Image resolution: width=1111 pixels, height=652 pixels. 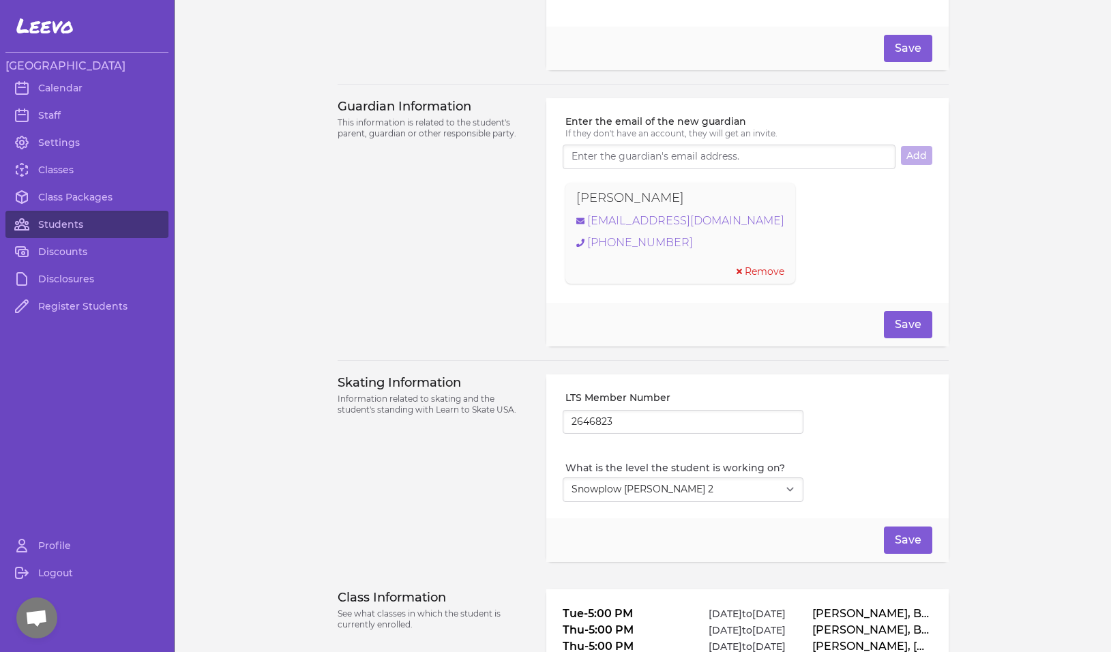 What do you see at coordinates (87, 88) in the screenshot?
I see `a: Calendar` at bounding box center [87, 88].